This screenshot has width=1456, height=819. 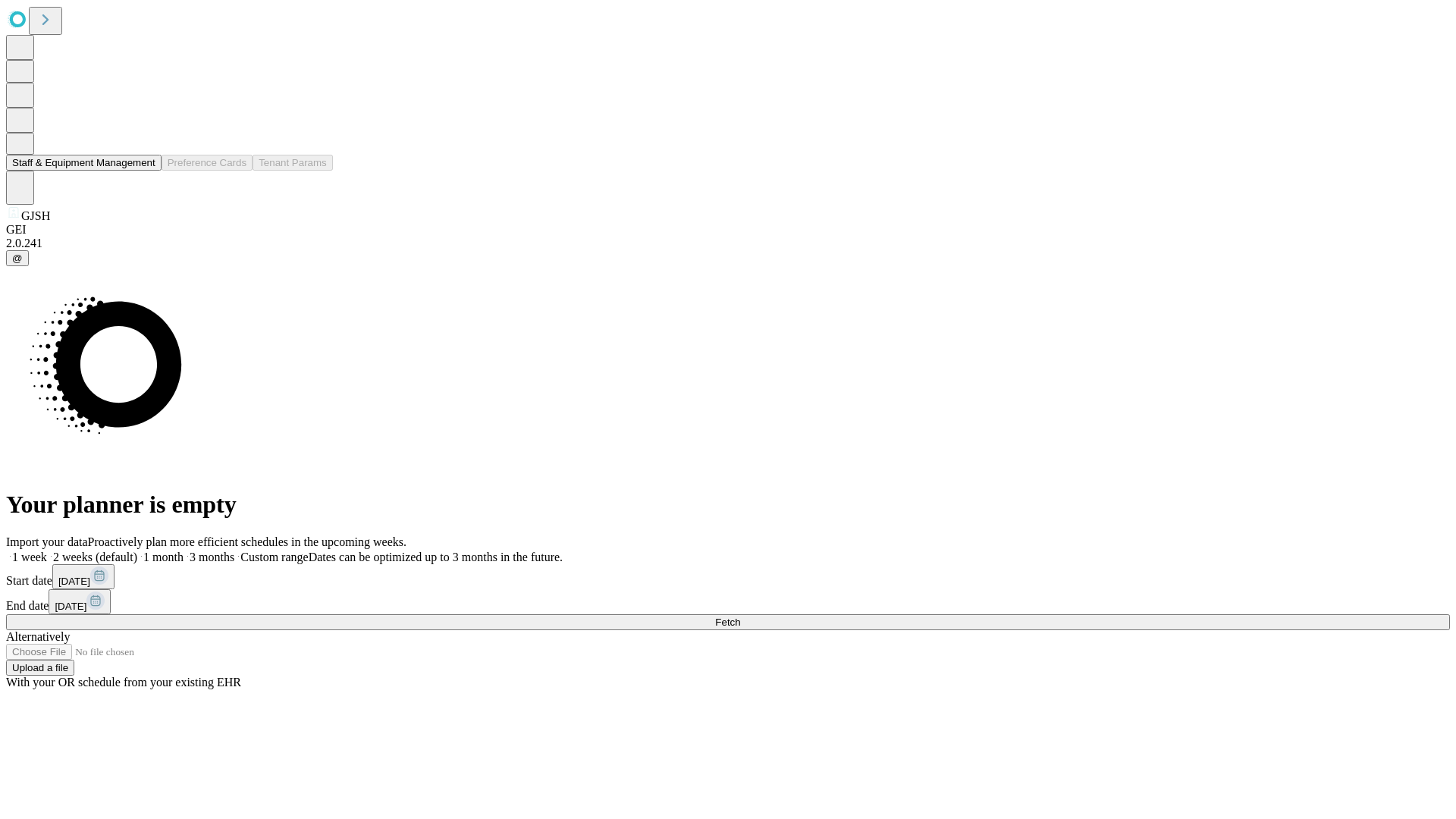 What do you see at coordinates (95, 557) in the screenshot?
I see `span: 2 weeks (default)` at bounding box center [95, 557].